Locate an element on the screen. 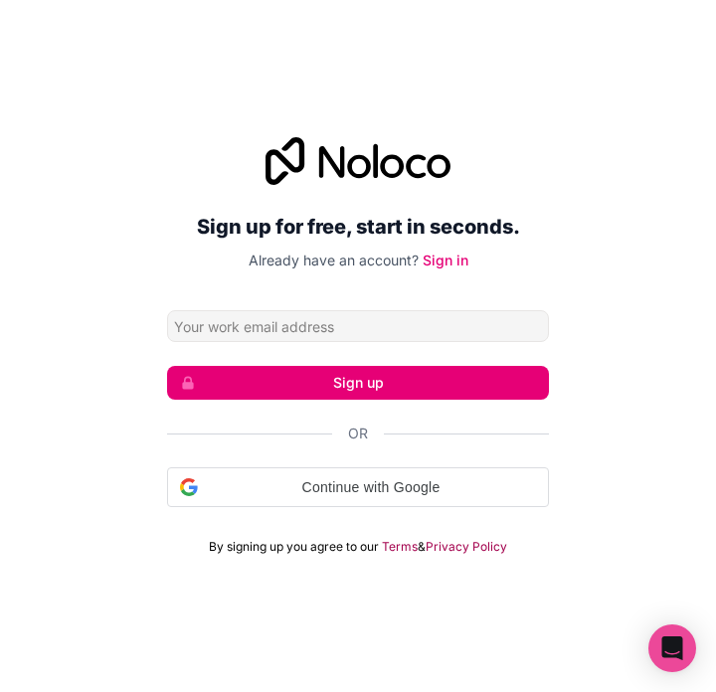  span: By signing up you agree to our is located at coordinates (293, 547).